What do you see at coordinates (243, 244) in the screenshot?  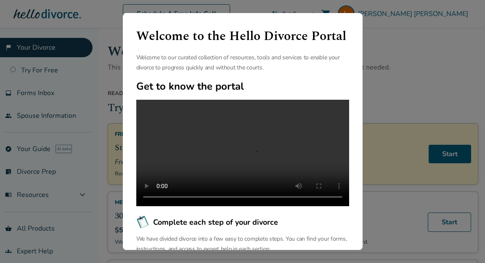 I see `p: We have divided divorce into a few easy to complete steps. You can find your forms, instructions,...` at bounding box center [243, 244].